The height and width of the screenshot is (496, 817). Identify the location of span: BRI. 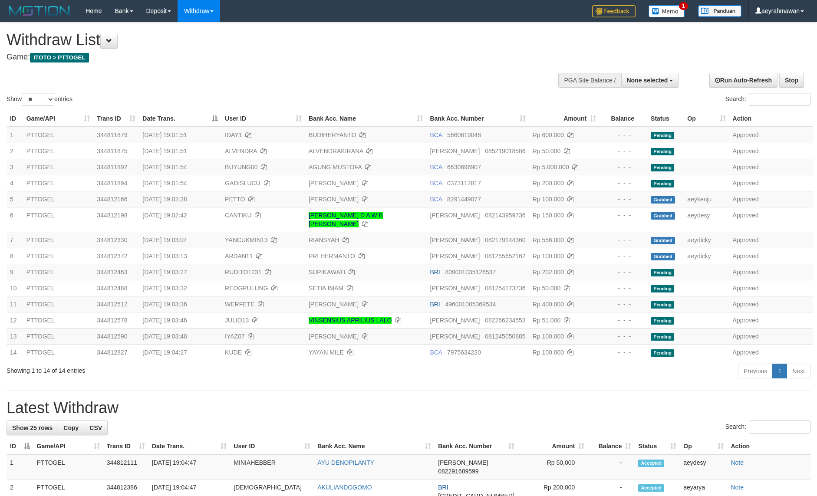
(434, 304).